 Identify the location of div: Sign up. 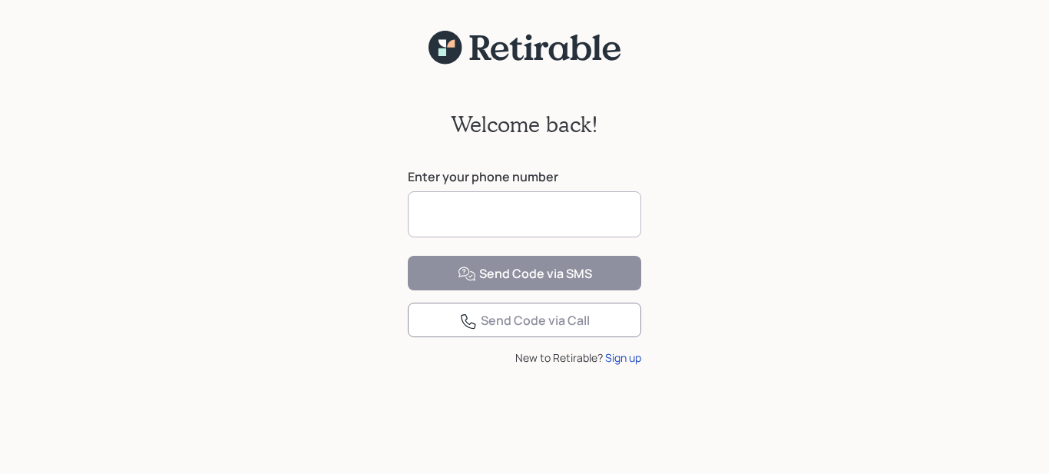
(623, 357).